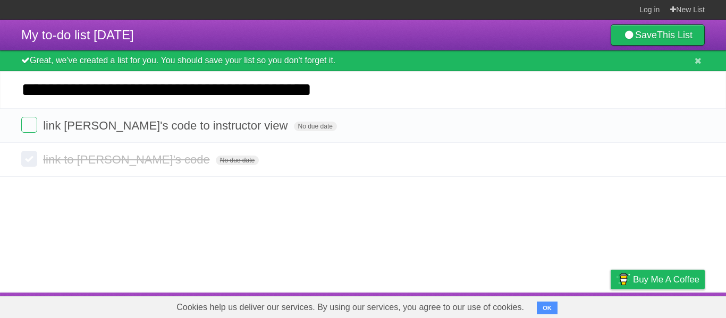  I want to click on span: Cookies help us deliver our services. By using our services, you agree to our use of cookies., so click(350, 308).